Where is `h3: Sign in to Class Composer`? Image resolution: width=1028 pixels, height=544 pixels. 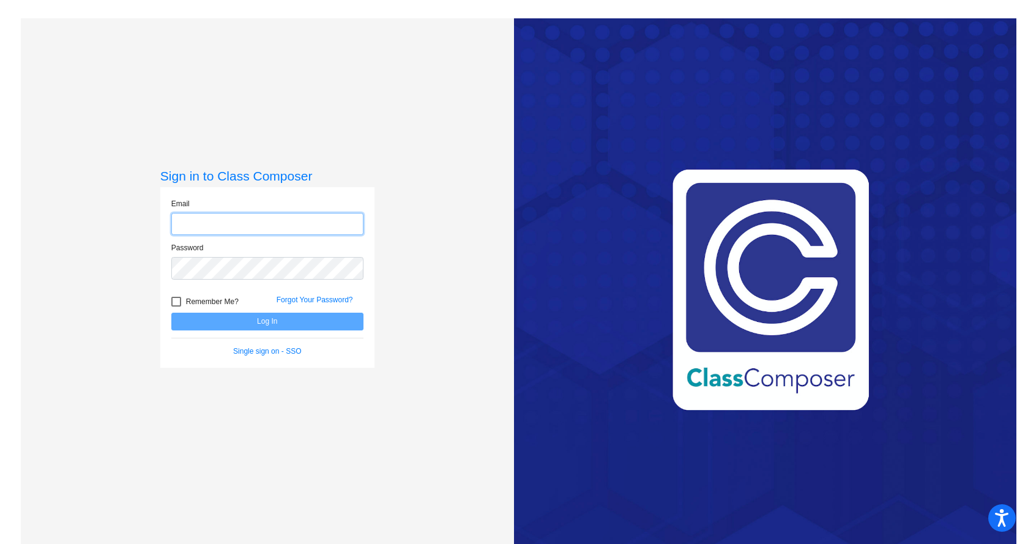
h3: Sign in to Class Composer is located at coordinates (267, 176).